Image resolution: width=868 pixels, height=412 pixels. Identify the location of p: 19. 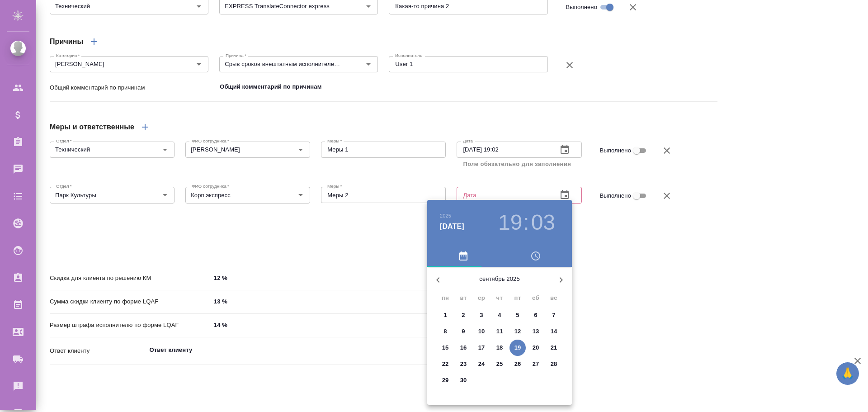
(517, 348).